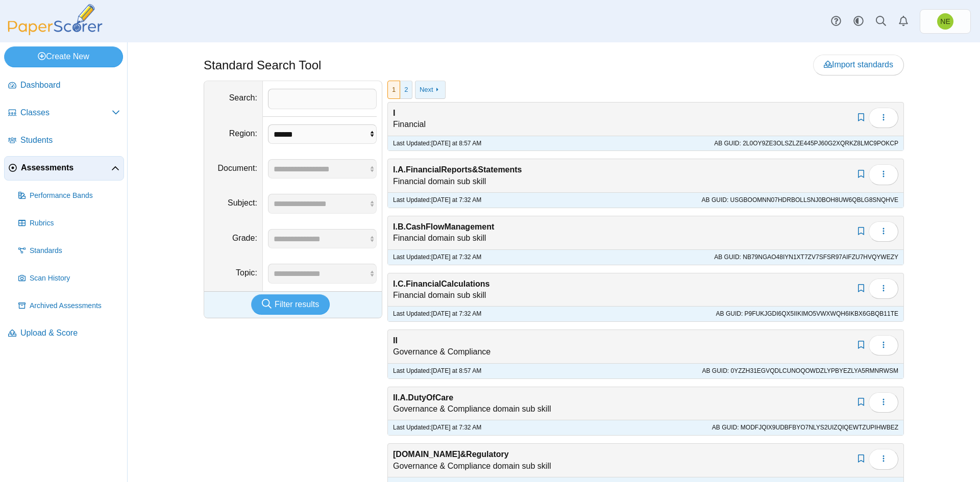  I want to click on label: Search, so click(243, 97).